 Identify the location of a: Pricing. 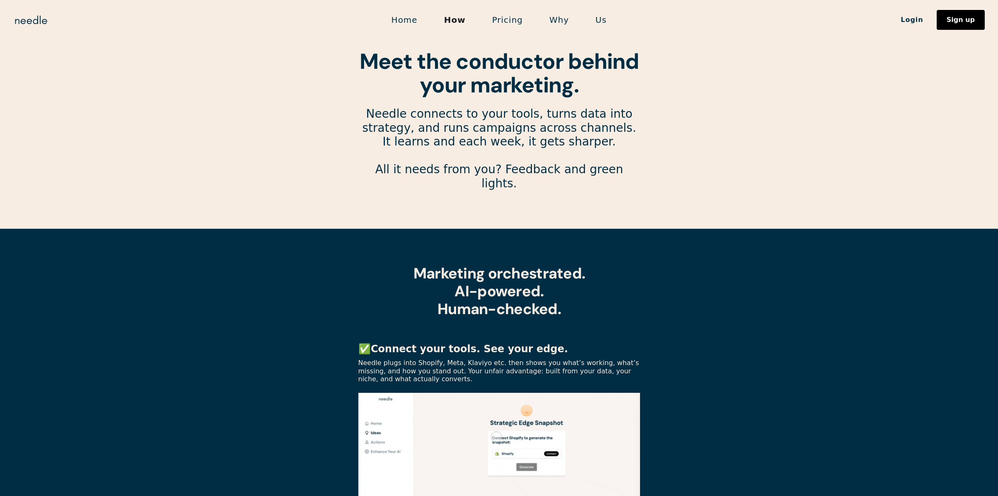
(507, 20).